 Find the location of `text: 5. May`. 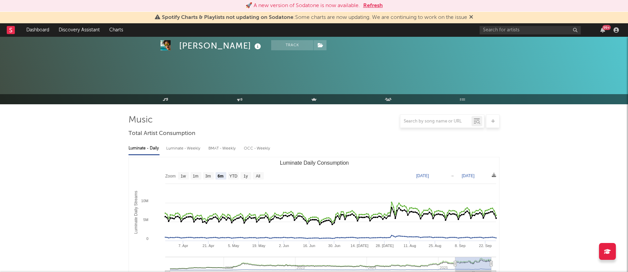

text: 5. May is located at coordinates (234, 245).